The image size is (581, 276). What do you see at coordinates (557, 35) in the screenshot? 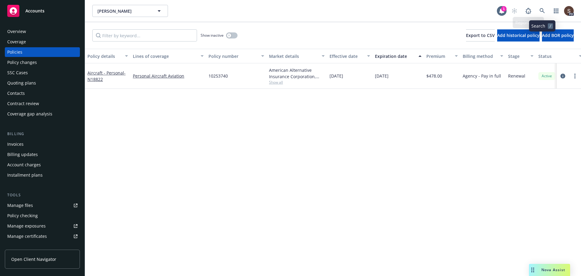
I see `button: Add BOR policy` at bounding box center [557, 35].